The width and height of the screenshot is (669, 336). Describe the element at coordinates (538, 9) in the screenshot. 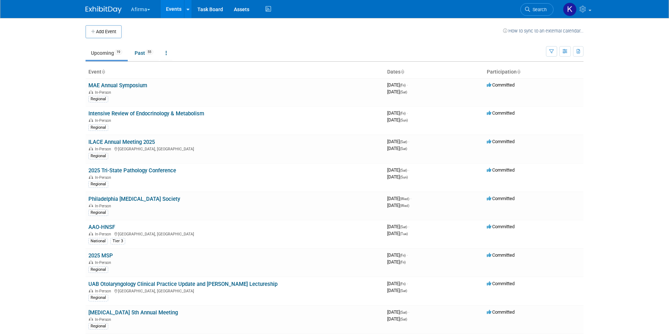

I see `span: Search` at that location.